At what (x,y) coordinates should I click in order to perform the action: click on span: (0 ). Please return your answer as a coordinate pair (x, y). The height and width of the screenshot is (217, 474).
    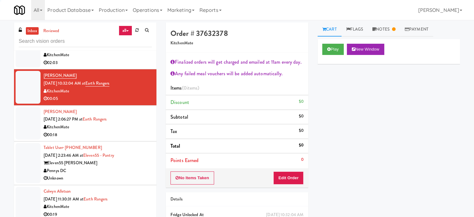
    Looking at the image, I should click on (191, 88).